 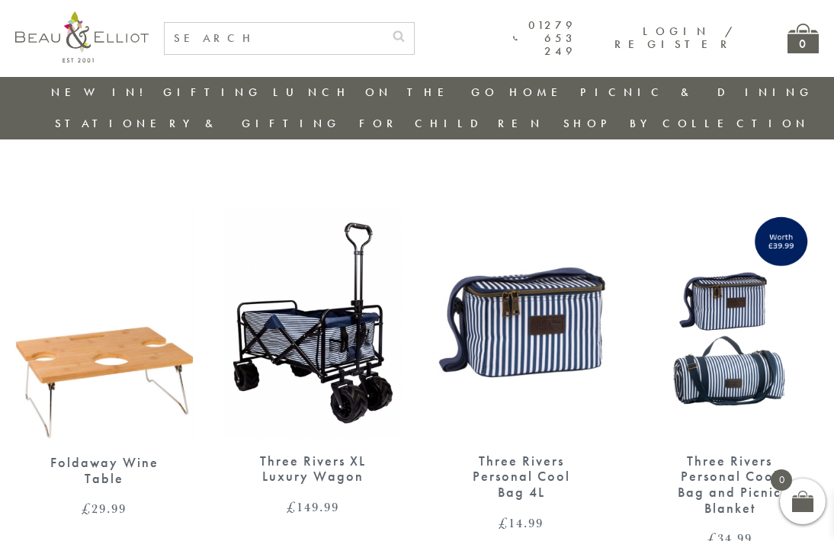 I want to click on span: 0, so click(x=781, y=480).